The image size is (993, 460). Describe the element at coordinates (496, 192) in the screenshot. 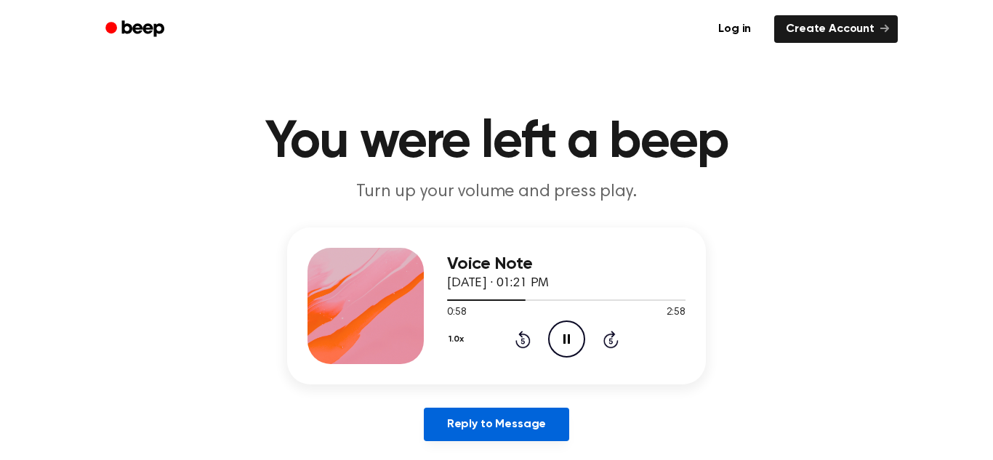

I see `p: Turn up your volume and press play.` at that location.